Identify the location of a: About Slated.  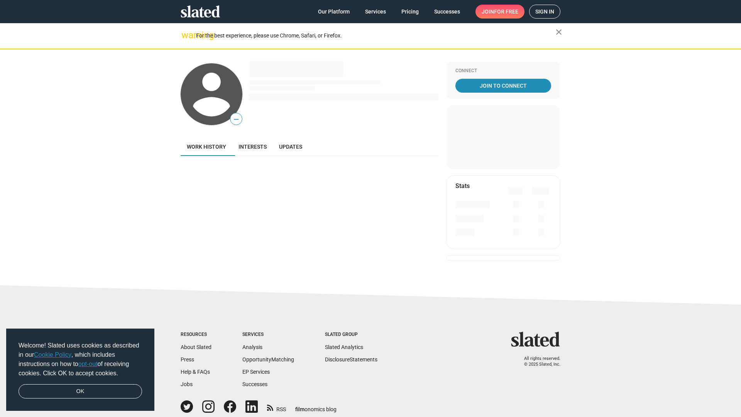
(196, 347).